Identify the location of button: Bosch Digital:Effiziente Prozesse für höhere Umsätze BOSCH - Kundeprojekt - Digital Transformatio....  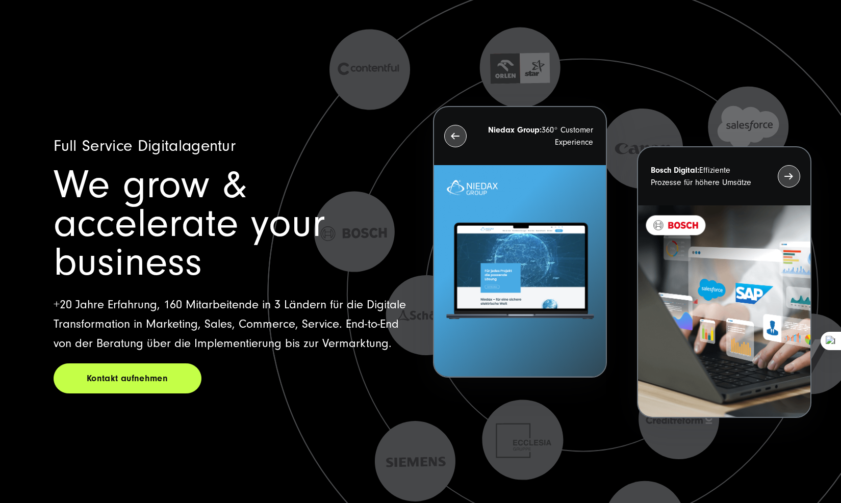
(724, 282).